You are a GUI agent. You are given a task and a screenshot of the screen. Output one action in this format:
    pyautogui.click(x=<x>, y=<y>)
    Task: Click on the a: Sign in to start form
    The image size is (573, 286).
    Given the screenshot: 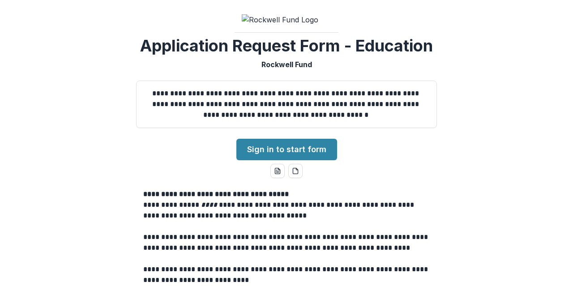 What is the action you would take?
    pyautogui.click(x=287, y=150)
    